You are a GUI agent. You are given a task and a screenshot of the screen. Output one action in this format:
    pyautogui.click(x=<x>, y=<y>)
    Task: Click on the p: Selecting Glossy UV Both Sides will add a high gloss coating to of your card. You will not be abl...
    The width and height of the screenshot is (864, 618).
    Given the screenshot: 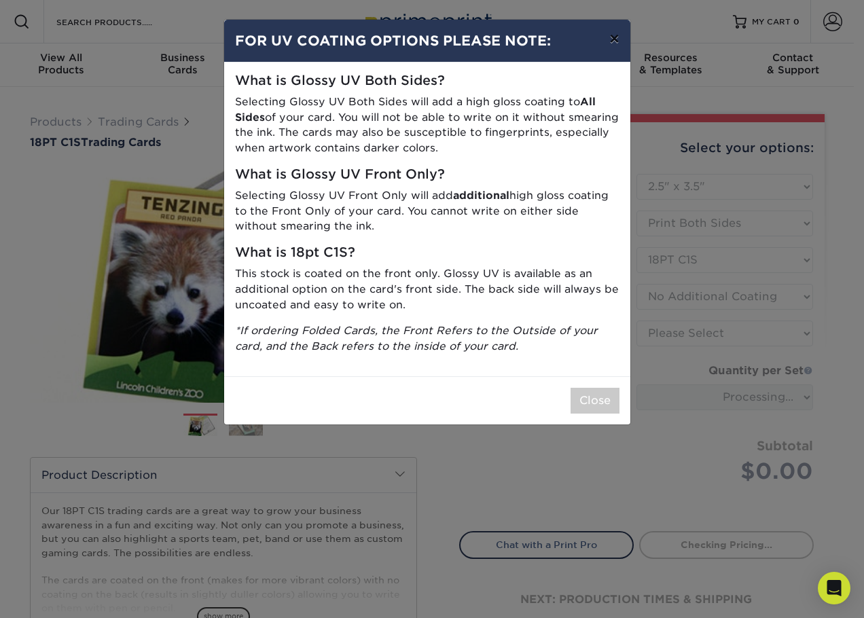 What is the action you would take?
    pyautogui.click(x=427, y=125)
    